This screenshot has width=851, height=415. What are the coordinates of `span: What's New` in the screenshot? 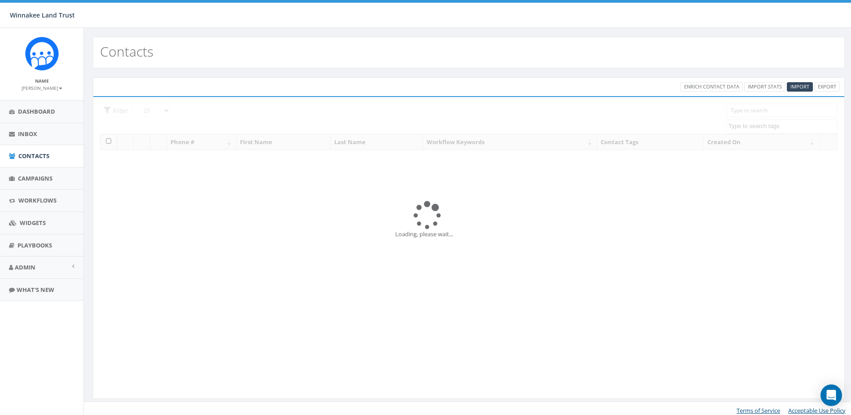 It's located at (35, 289).